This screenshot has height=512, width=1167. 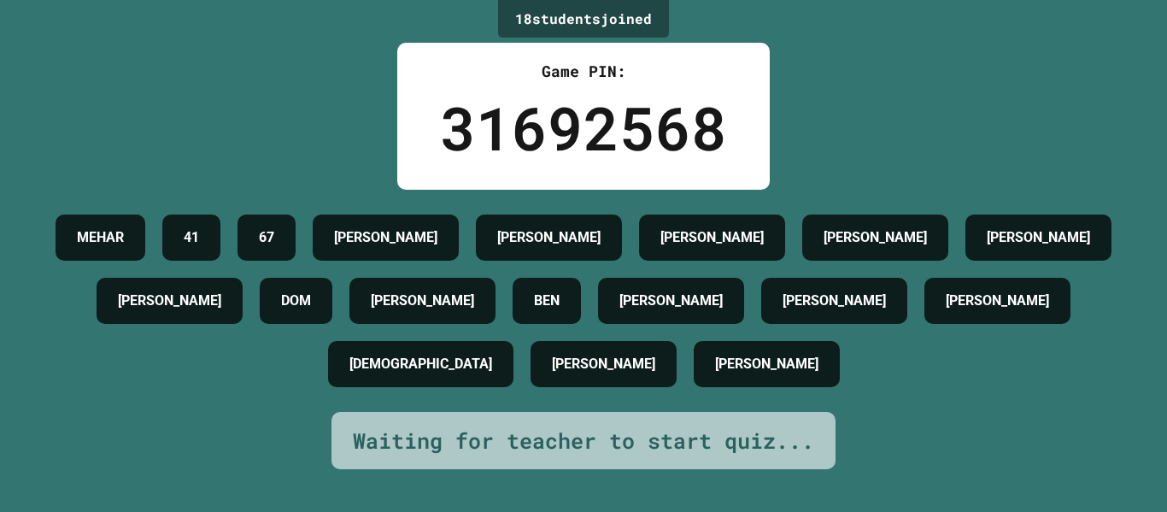 I want to click on div: 31692568, so click(x=583, y=127).